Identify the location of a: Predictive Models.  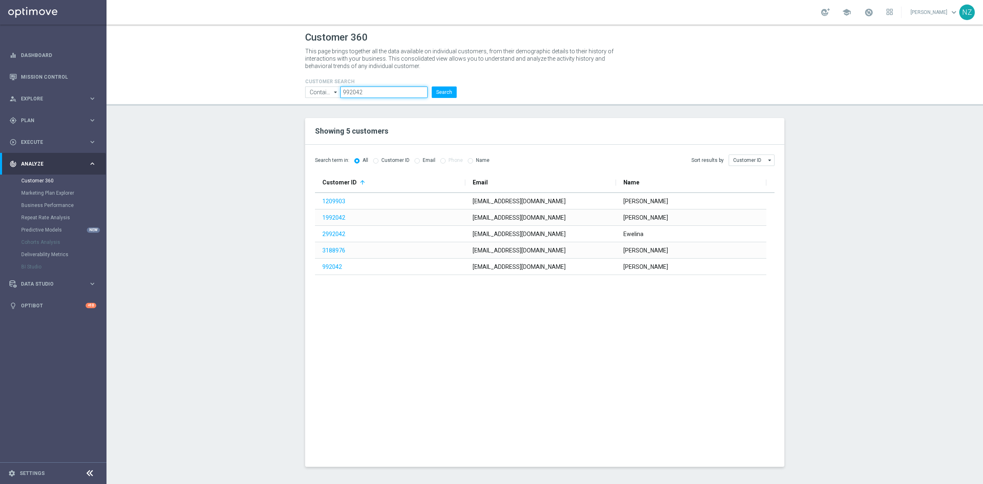
(53, 230).